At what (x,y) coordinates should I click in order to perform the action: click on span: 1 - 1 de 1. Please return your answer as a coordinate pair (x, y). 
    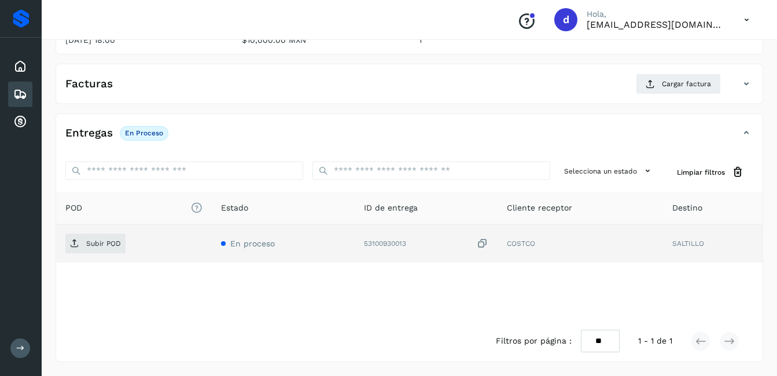
    Looking at the image, I should click on (655, 341).